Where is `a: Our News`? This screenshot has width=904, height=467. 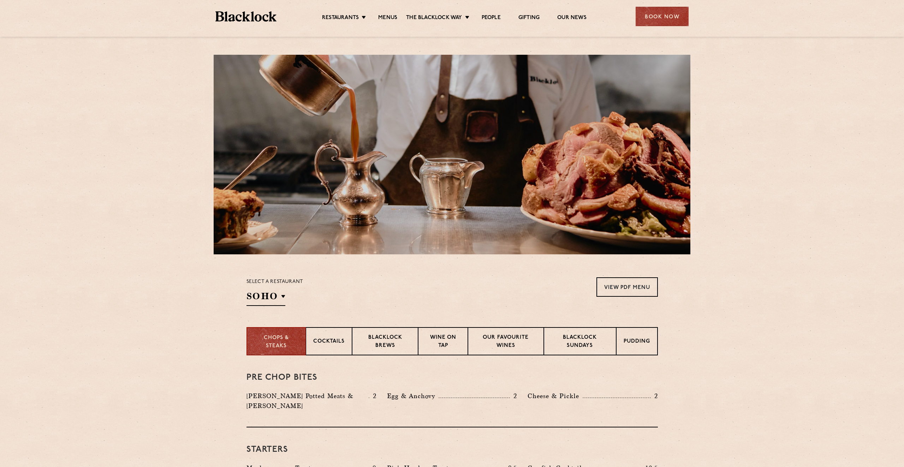
a: Our News is located at coordinates (572, 18).